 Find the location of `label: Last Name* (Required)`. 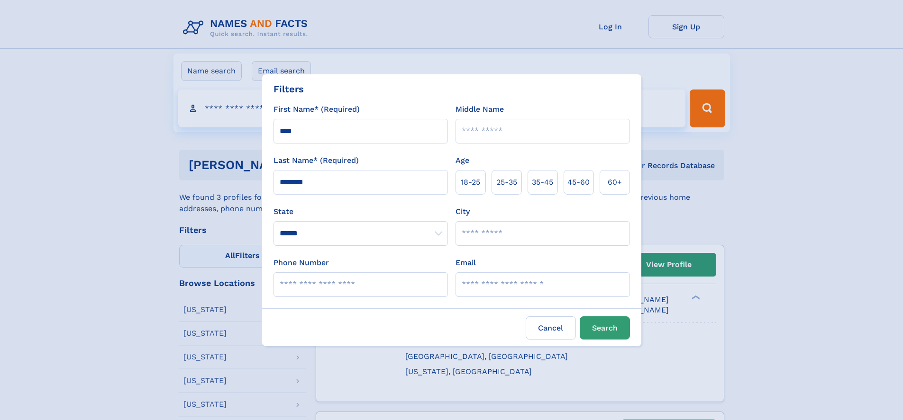

label: Last Name* (Required) is located at coordinates (316, 161).